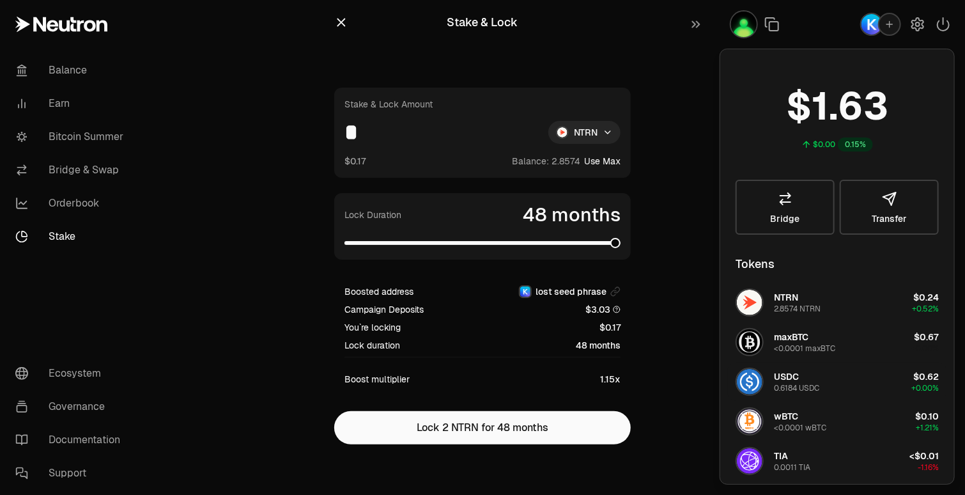  I want to click on a: Governance, so click(72, 406).